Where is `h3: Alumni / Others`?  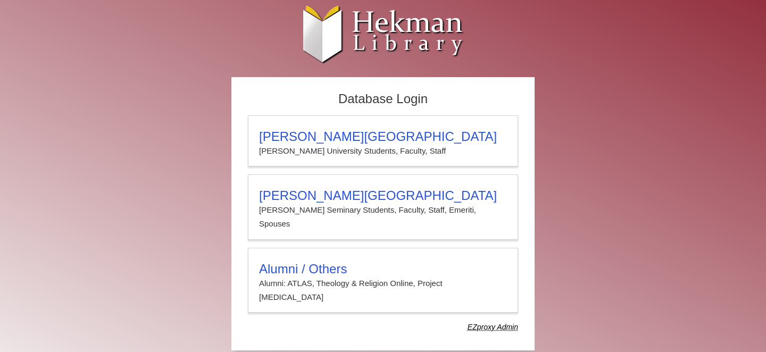
h3: Alumni / Others is located at coordinates (383, 269).